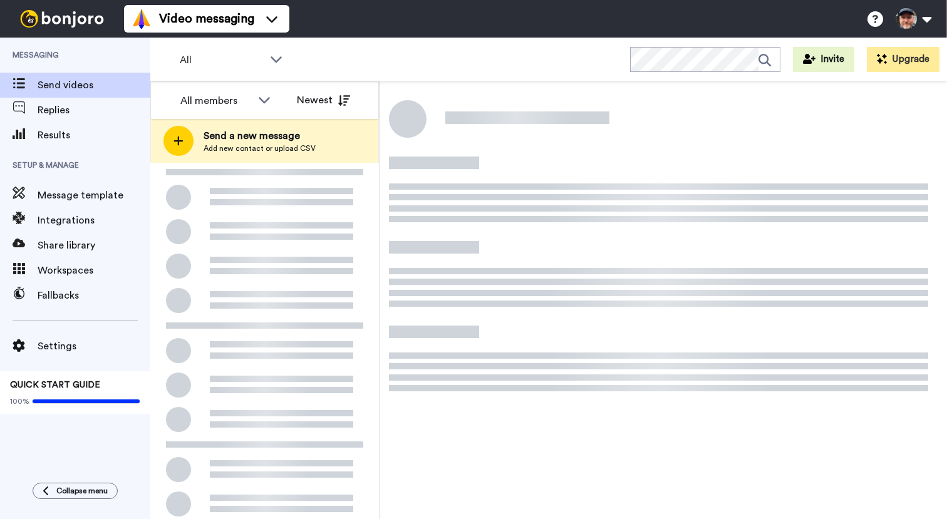 The width and height of the screenshot is (947, 519). Describe the element at coordinates (94, 195) in the screenshot. I see `span: Message template` at that location.